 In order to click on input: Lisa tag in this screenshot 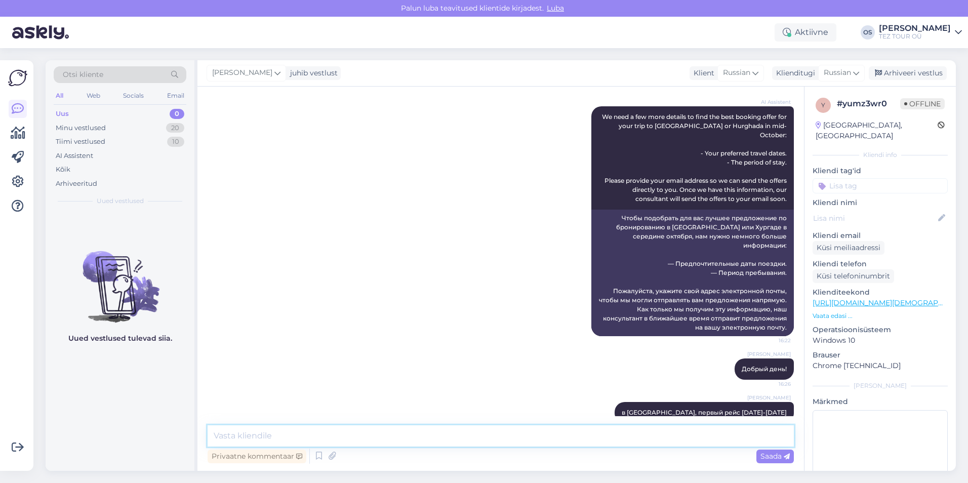, I will do `click(880, 186)`.